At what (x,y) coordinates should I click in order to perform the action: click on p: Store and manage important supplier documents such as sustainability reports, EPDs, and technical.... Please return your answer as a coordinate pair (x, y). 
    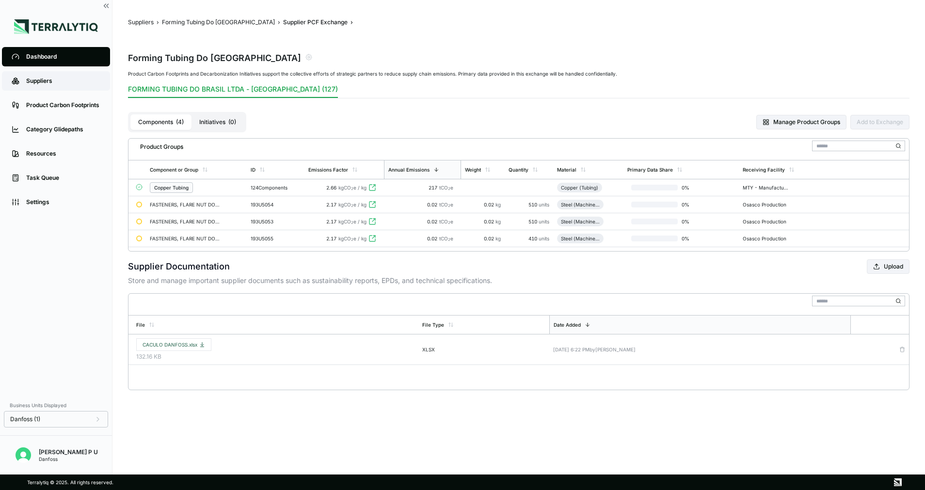
    Looking at the image, I should click on (519, 281).